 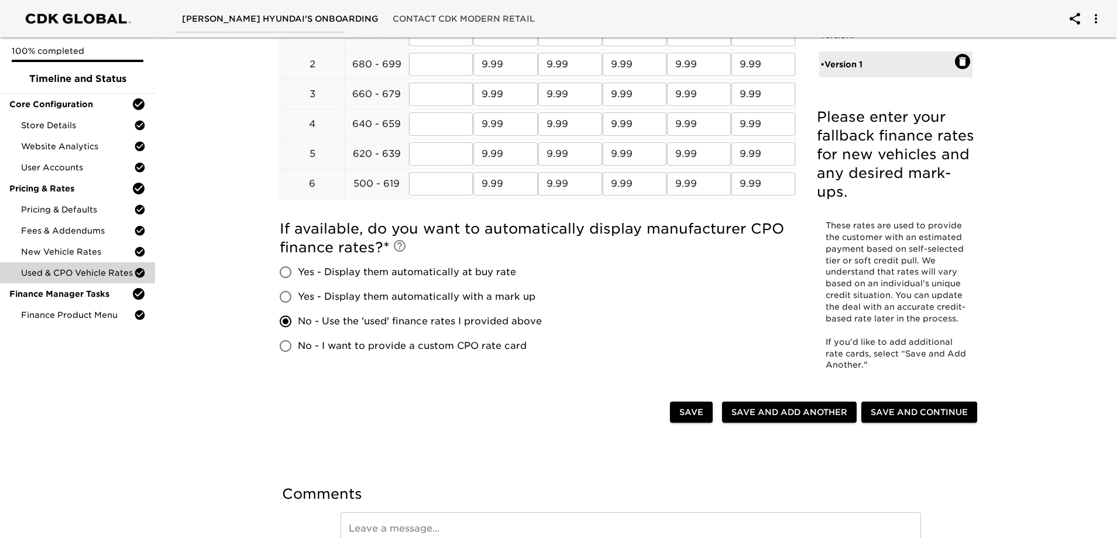 What do you see at coordinates (77, 146) in the screenshot?
I see `span: Website Analytics` at bounding box center [77, 146].